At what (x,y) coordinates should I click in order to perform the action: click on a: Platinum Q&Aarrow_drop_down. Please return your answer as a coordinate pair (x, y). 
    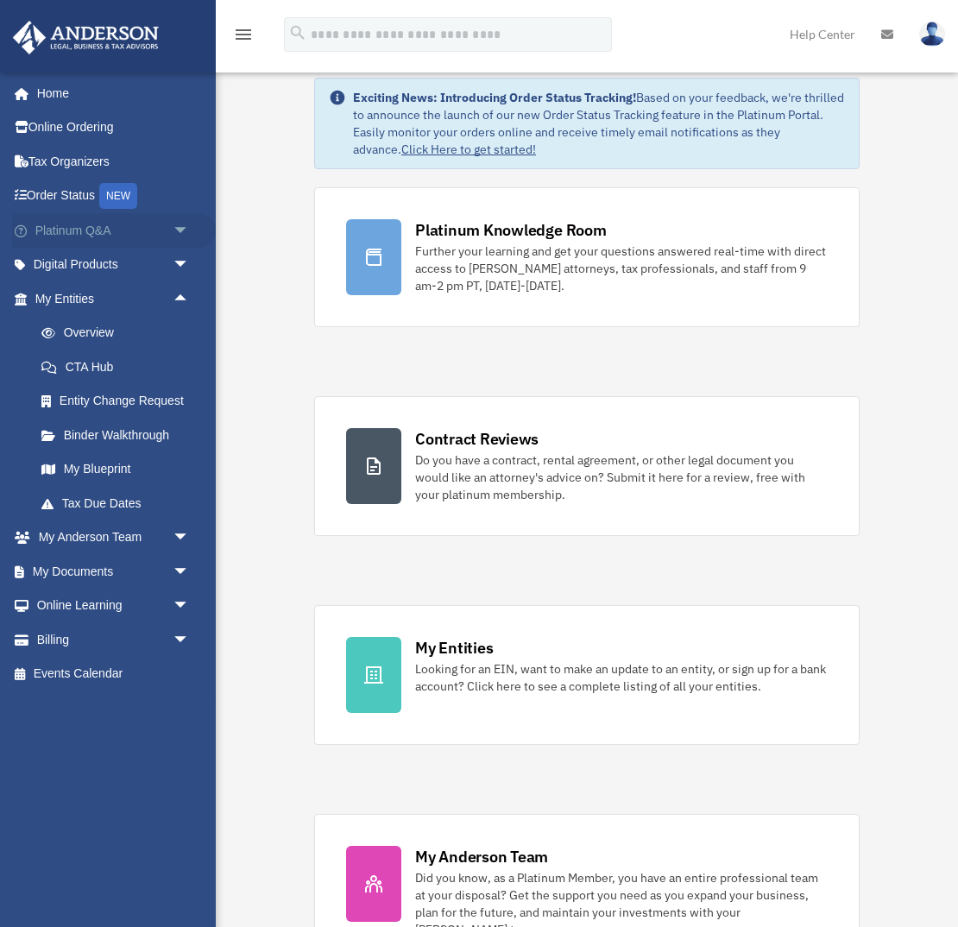
    Looking at the image, I should click on (114, 230).